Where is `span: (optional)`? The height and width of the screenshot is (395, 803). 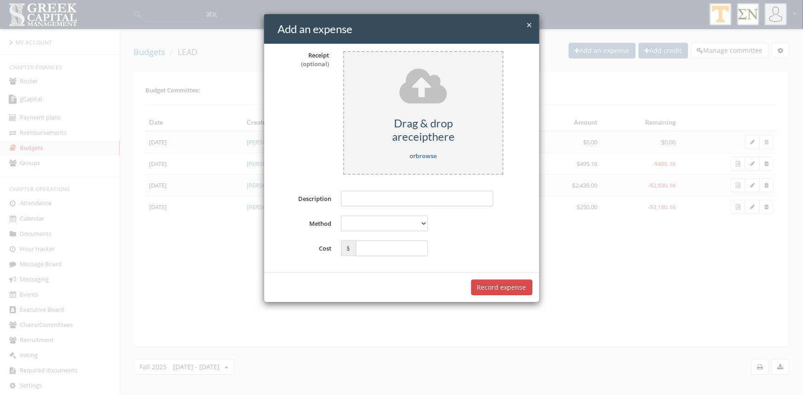
span: (optional) is located at coordinates (315, 64).